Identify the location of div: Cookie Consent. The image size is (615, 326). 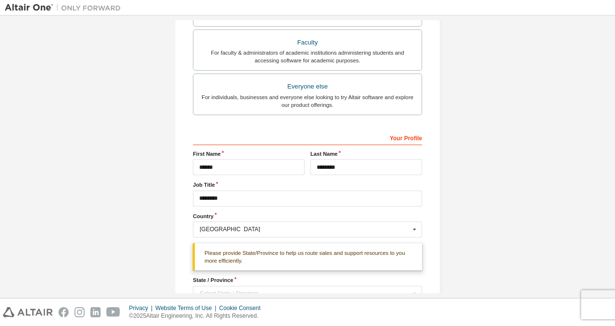
(242, 308).